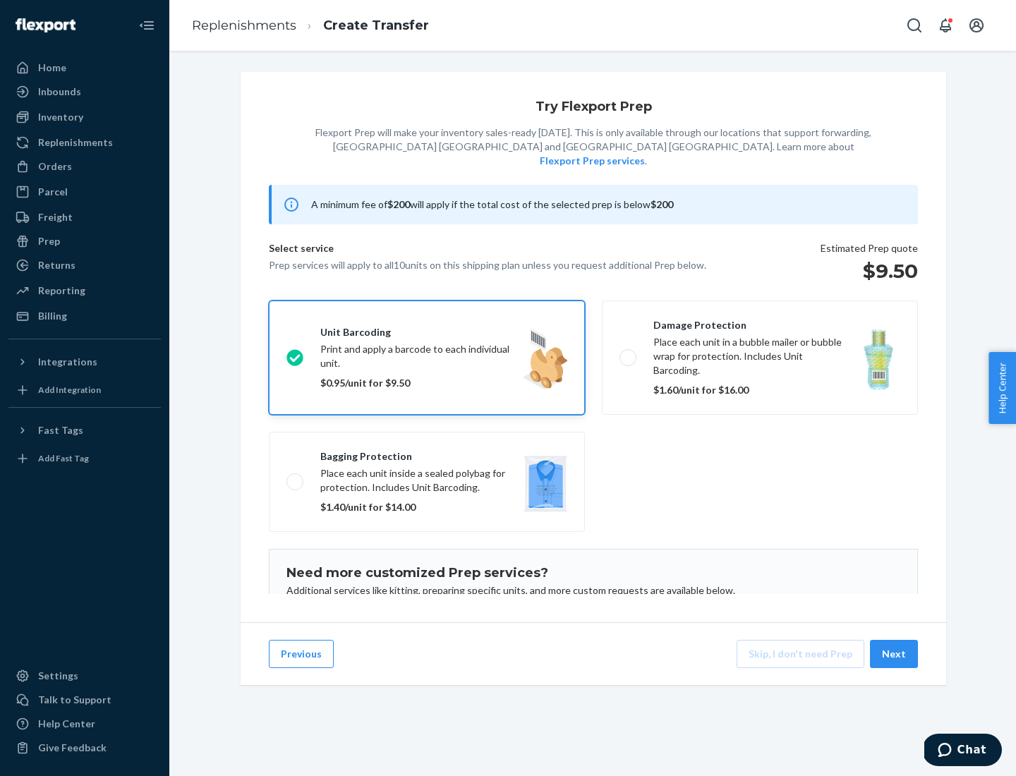 The width and height of the screenshot is (1016, 776). Describe the element at coordinates (56, 265) in the screenshot. I see `div: Returns` at that location.